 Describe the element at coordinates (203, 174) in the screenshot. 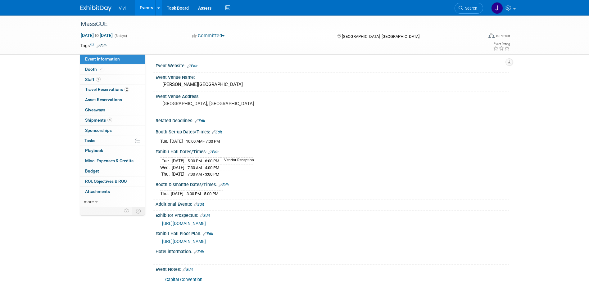

I see `span: 7:30 AM - 3:00 PM` at that location.